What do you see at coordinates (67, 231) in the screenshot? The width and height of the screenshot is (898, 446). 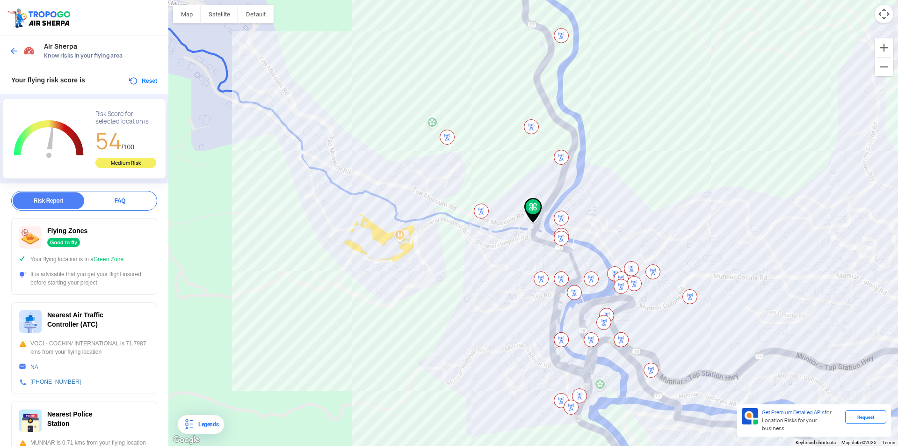 I see `span: Flying Zones` at bounding box center [67, 231].